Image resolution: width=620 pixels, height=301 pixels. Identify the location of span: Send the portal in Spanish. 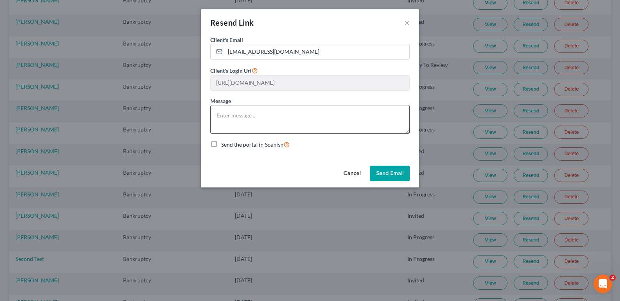
(252, 144).